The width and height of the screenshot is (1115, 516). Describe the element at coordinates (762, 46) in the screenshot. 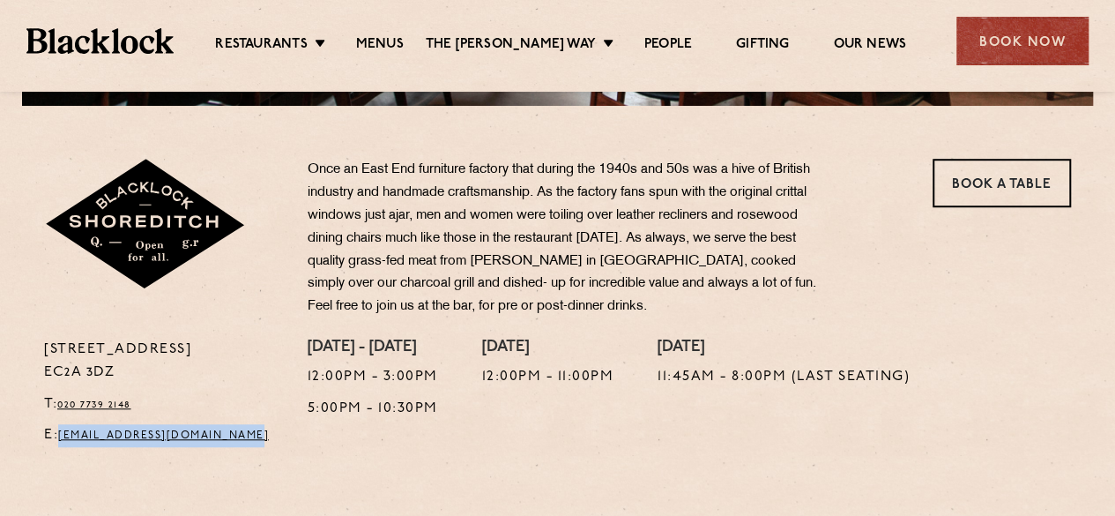

I see `a: Gifting` at that location.